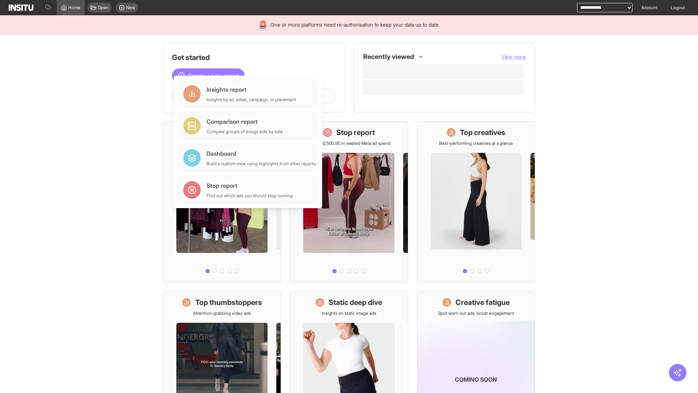 The height and width of the screenshot is (393, 698). Describe the element at coordinates (251, 89) in the screenshot. I see `div: Insights report` at that location.